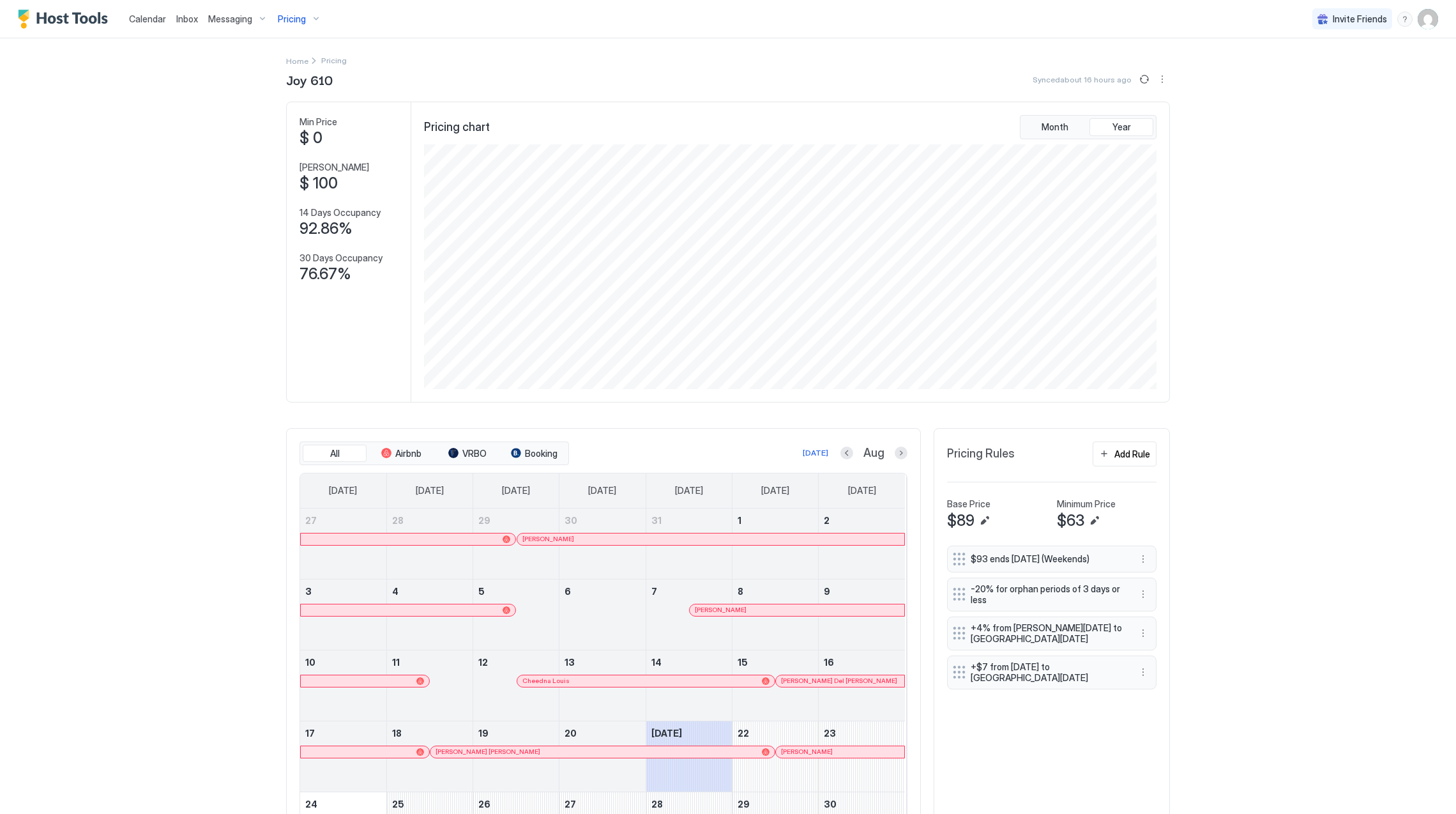  What do you see at coordinates (148, 19) in the screenshot?
I see `span: Calendar` at bounding box center [148, 19].